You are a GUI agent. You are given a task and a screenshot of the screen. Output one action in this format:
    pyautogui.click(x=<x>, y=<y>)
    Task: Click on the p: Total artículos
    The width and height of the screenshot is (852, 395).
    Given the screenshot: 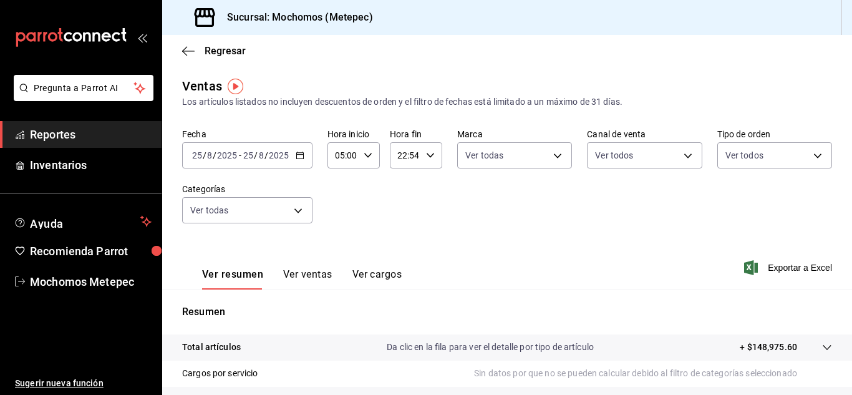 What is the action you would take?
    pyautogui.click(x=211, y=347)
    